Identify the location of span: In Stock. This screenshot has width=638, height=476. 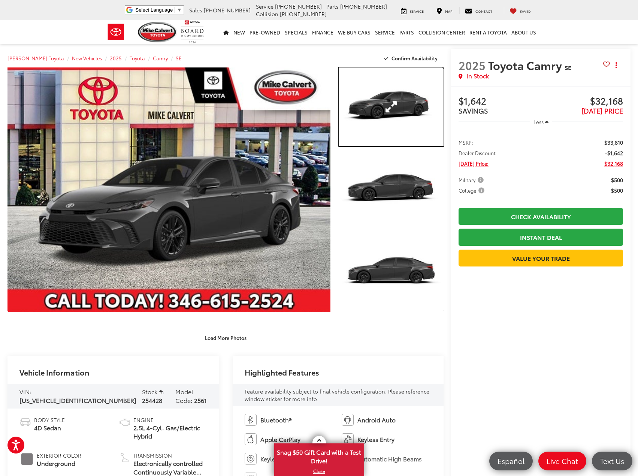
(478, 76).